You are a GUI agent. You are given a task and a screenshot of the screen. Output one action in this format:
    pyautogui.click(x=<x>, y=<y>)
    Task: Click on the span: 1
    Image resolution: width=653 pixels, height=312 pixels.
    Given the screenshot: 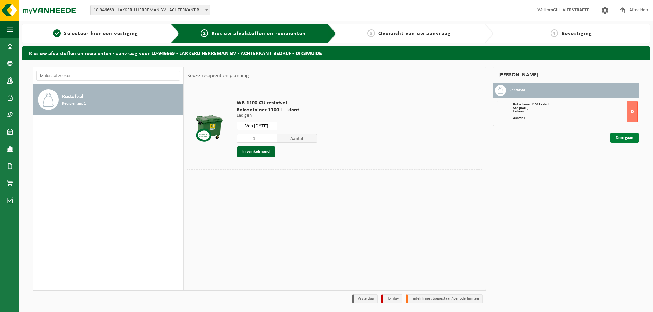 What is the action you would take?
    pyautogui.click(x=57, y=33)
    